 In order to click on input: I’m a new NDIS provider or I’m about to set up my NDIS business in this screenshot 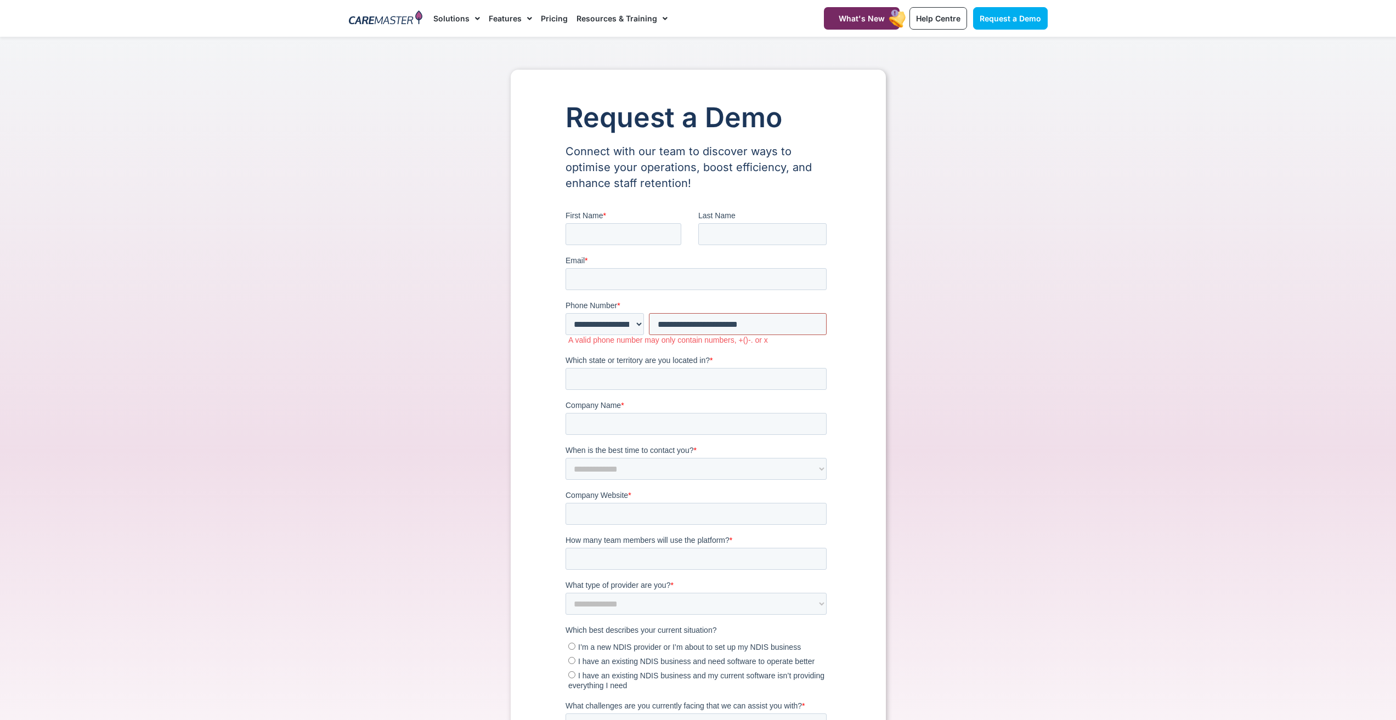, I will do `click(6, 436)`.